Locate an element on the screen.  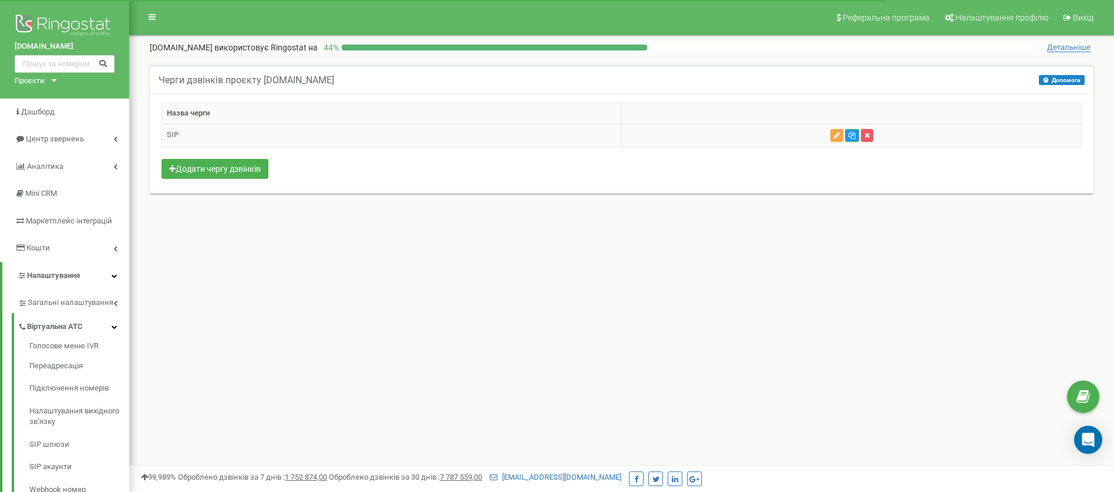
span: Аналiтика is located at coordinates (45, 166).